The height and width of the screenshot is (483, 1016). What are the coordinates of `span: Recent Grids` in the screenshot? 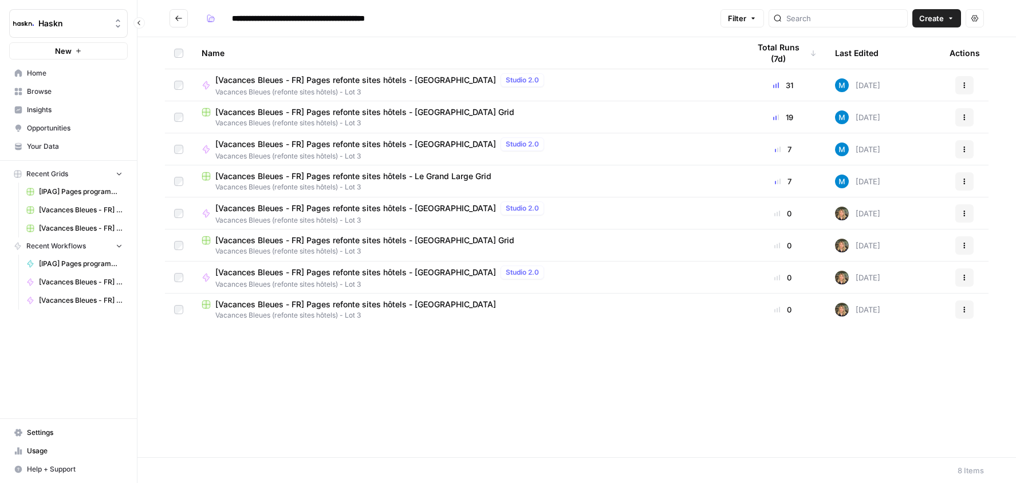 It's located at (47, 174).